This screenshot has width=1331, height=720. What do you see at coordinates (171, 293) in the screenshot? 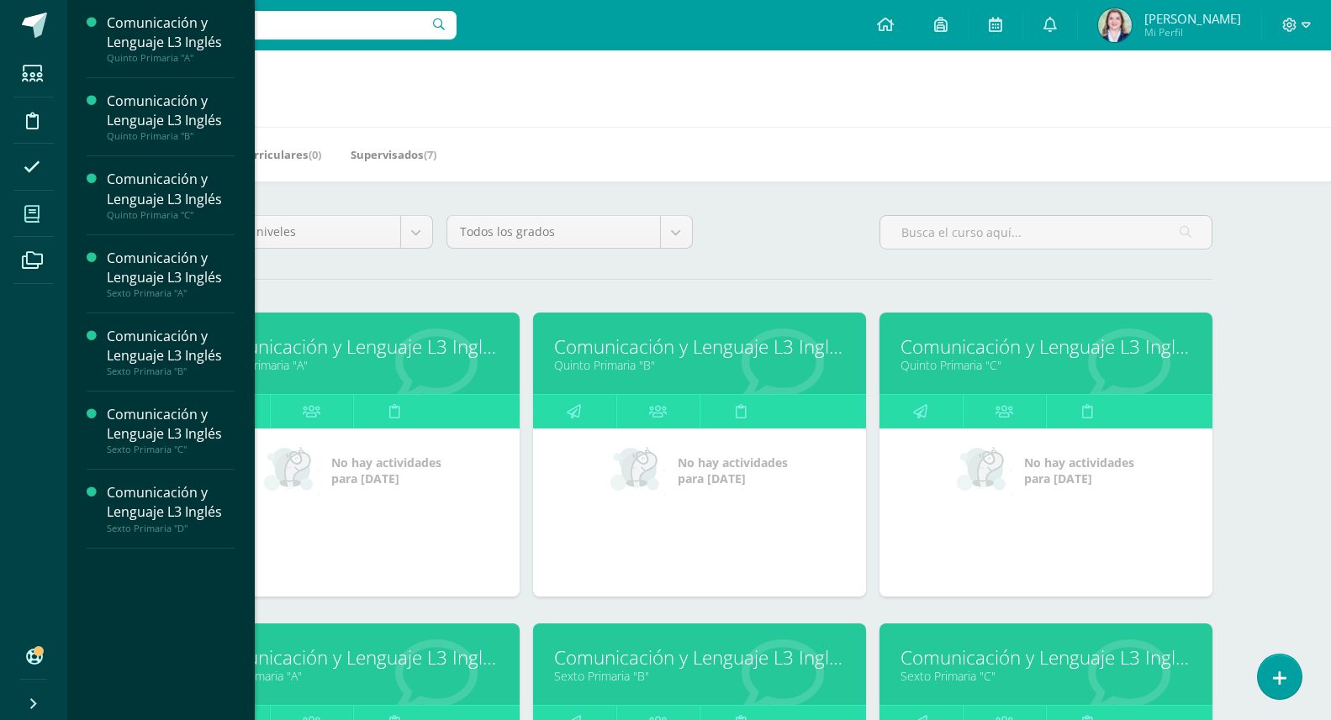
I see `div: Sexto Primaria "A"` at bounding box center [171, 293].